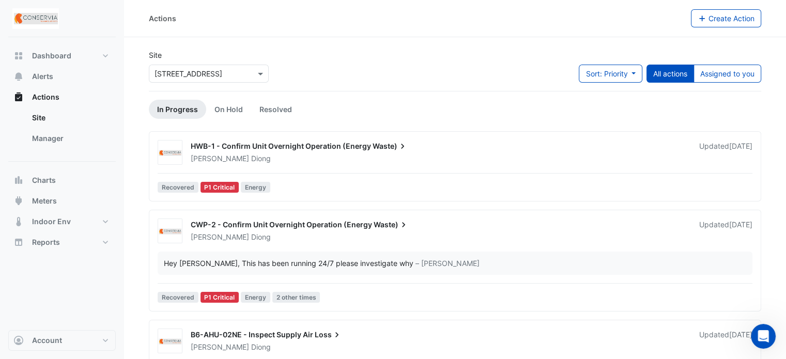 The height and width of the screenshot is (359, 786). I want to click on app-icon: Meters, so click(19, 201).